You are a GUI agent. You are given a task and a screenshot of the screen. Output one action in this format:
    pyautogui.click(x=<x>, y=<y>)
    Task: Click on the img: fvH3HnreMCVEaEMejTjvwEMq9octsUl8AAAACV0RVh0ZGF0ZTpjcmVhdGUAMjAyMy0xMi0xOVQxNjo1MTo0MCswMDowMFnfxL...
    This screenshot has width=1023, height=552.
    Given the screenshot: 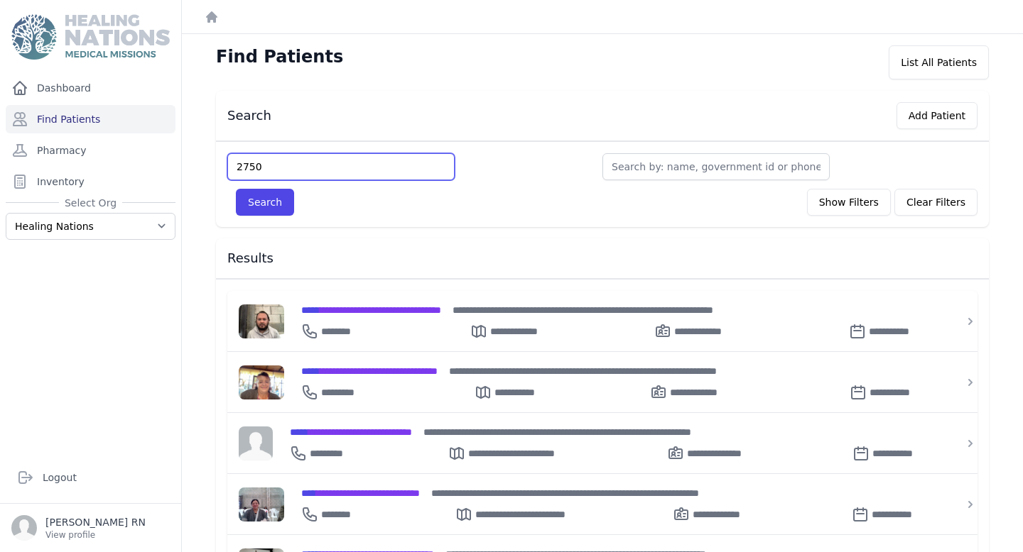 What is the action you would take?
    pyautogui.click(x=261, y=383)
    